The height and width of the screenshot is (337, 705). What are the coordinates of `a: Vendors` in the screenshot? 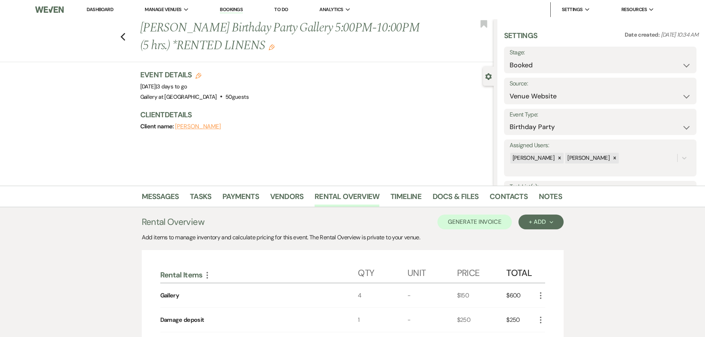 It's located at (287, 199).